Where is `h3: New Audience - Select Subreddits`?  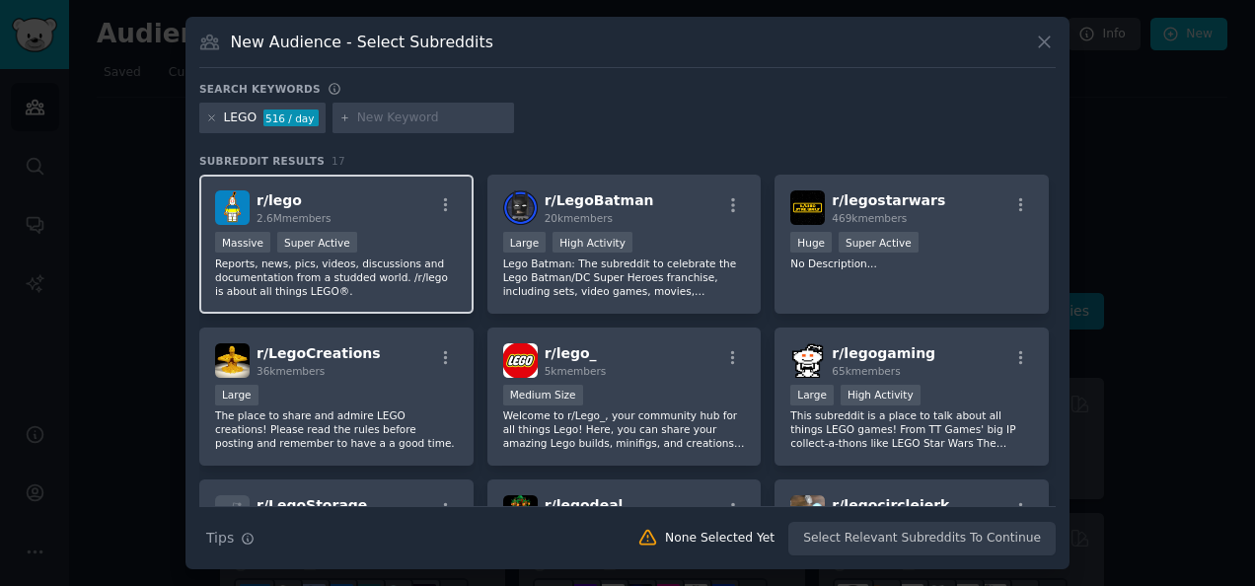 h3: New Audience - Select Subreddits is located at coordinates (362, 41).